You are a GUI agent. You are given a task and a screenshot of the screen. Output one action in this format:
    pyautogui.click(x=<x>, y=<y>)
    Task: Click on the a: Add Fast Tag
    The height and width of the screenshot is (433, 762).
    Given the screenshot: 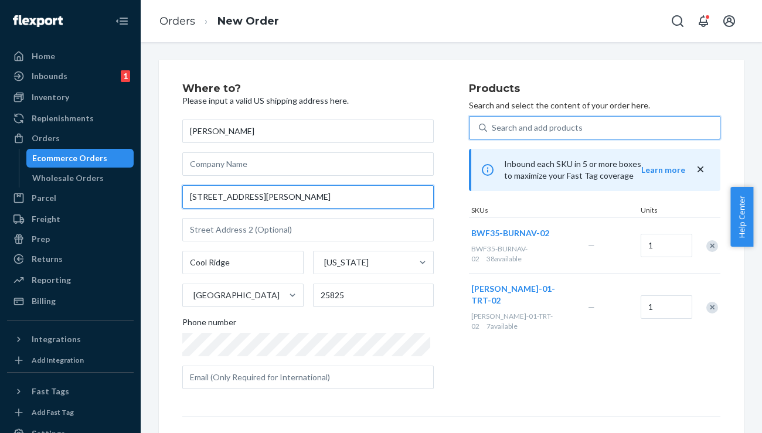 What is the action you would take?
    pyautogui.click(x=70, y=413)
    